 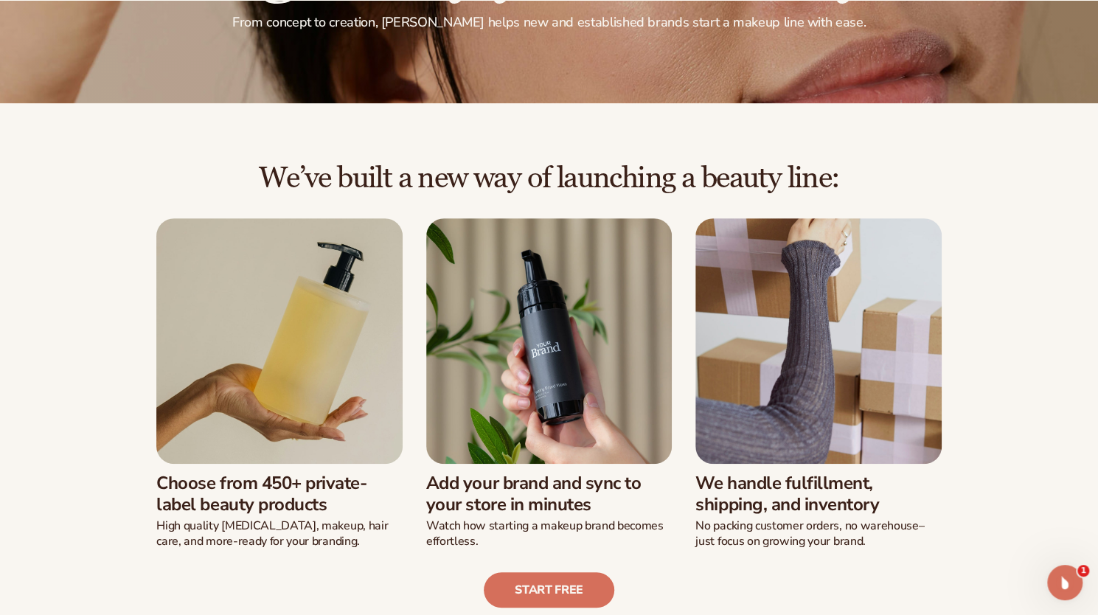 I want to click on a: Start free, so click(x=548, y=590).